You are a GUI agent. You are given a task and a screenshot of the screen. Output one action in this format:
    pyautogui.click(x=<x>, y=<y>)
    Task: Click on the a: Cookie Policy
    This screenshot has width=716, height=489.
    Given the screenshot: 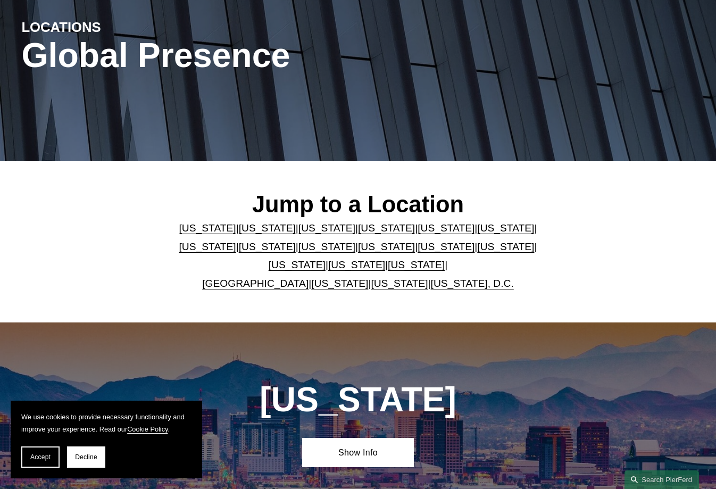 What is the action you would take?
    pyautogui.click(x=147, y=429)
    